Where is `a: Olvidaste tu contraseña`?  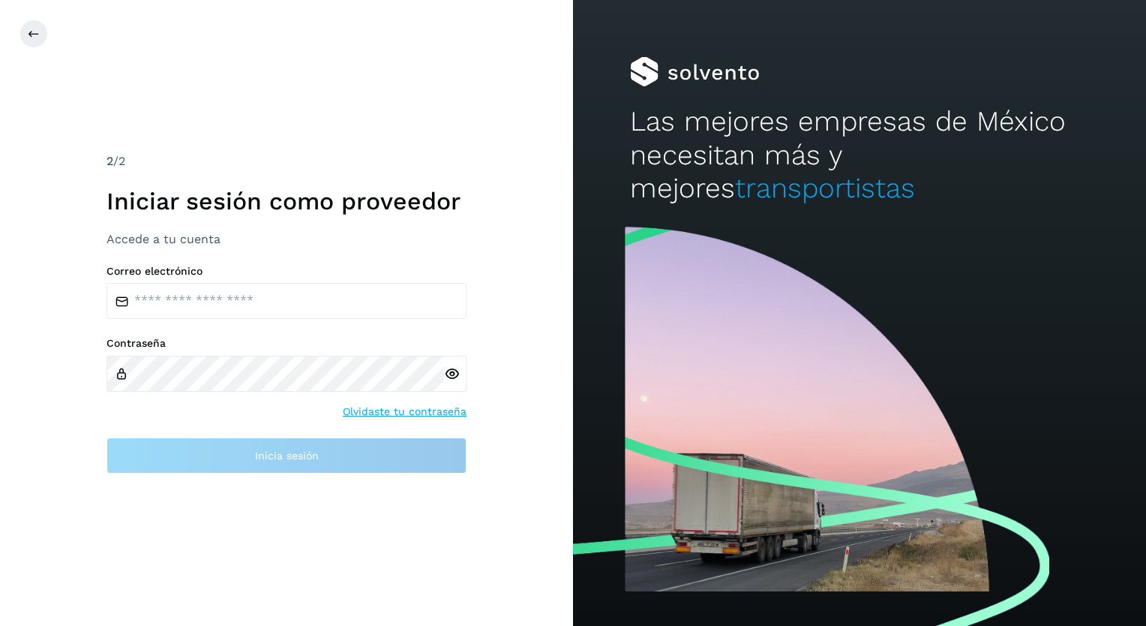 a: Olvidaste tu contraseña is located at coordinates (404, 411).